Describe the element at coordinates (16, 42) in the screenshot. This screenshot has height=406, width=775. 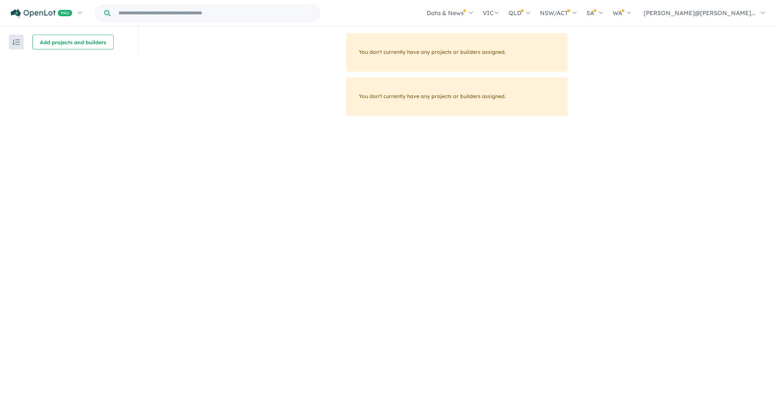
I see `img: sort.svg` at that location.